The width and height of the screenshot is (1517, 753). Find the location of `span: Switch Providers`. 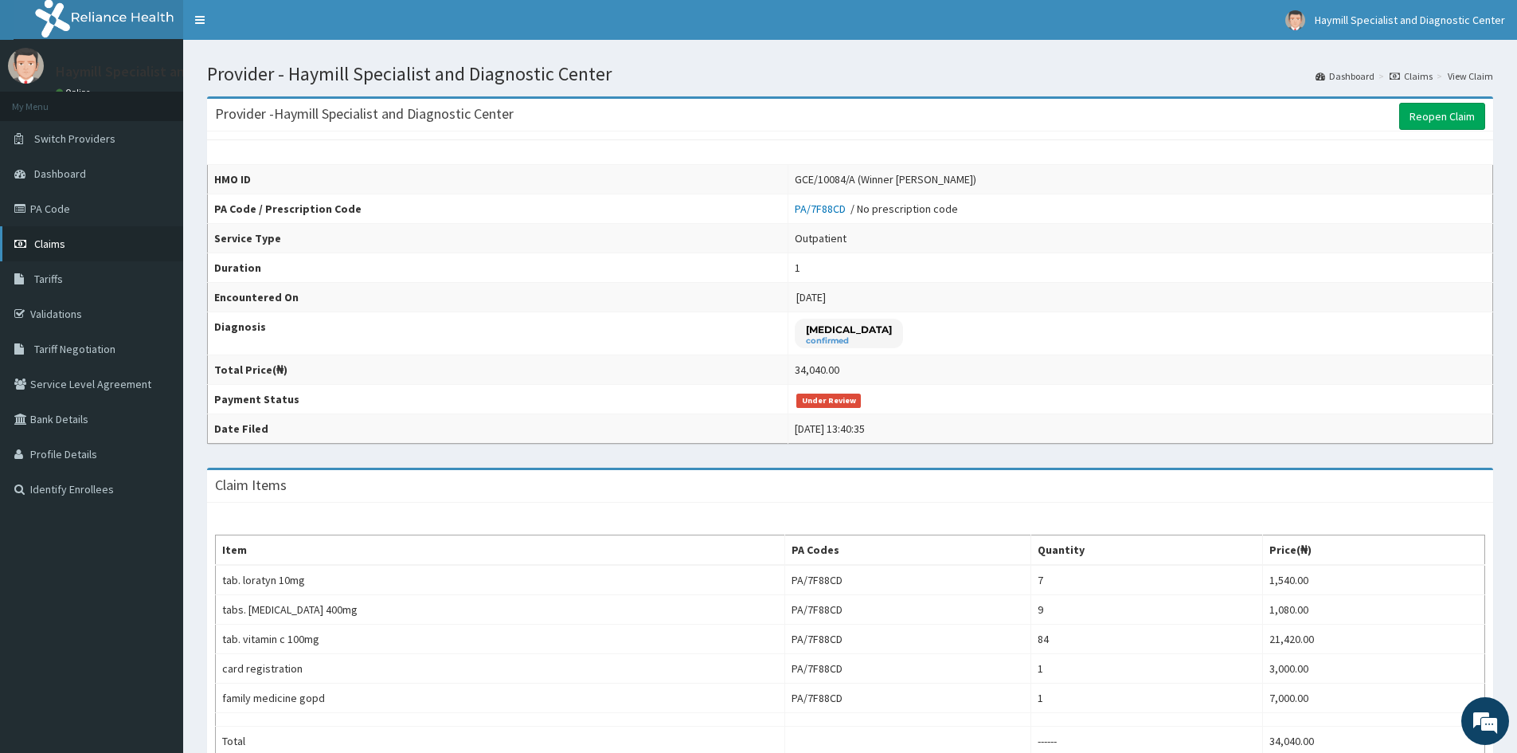

span: Switch Providers is located at coordinates (75, 139).